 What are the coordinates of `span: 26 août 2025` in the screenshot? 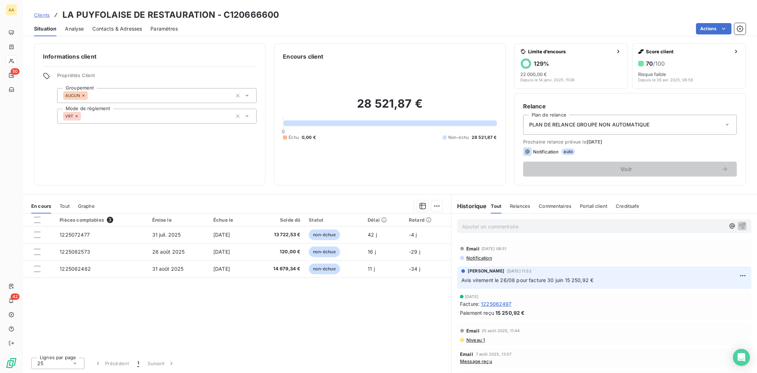 It's located at (169, 251).